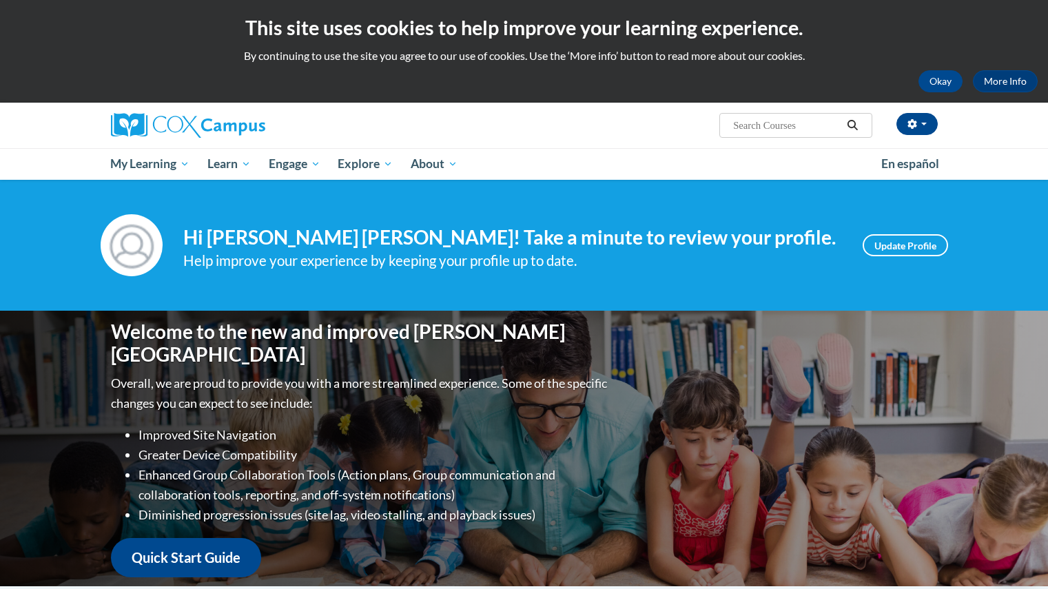  I want to click on a: Engage, so click(294, 164).